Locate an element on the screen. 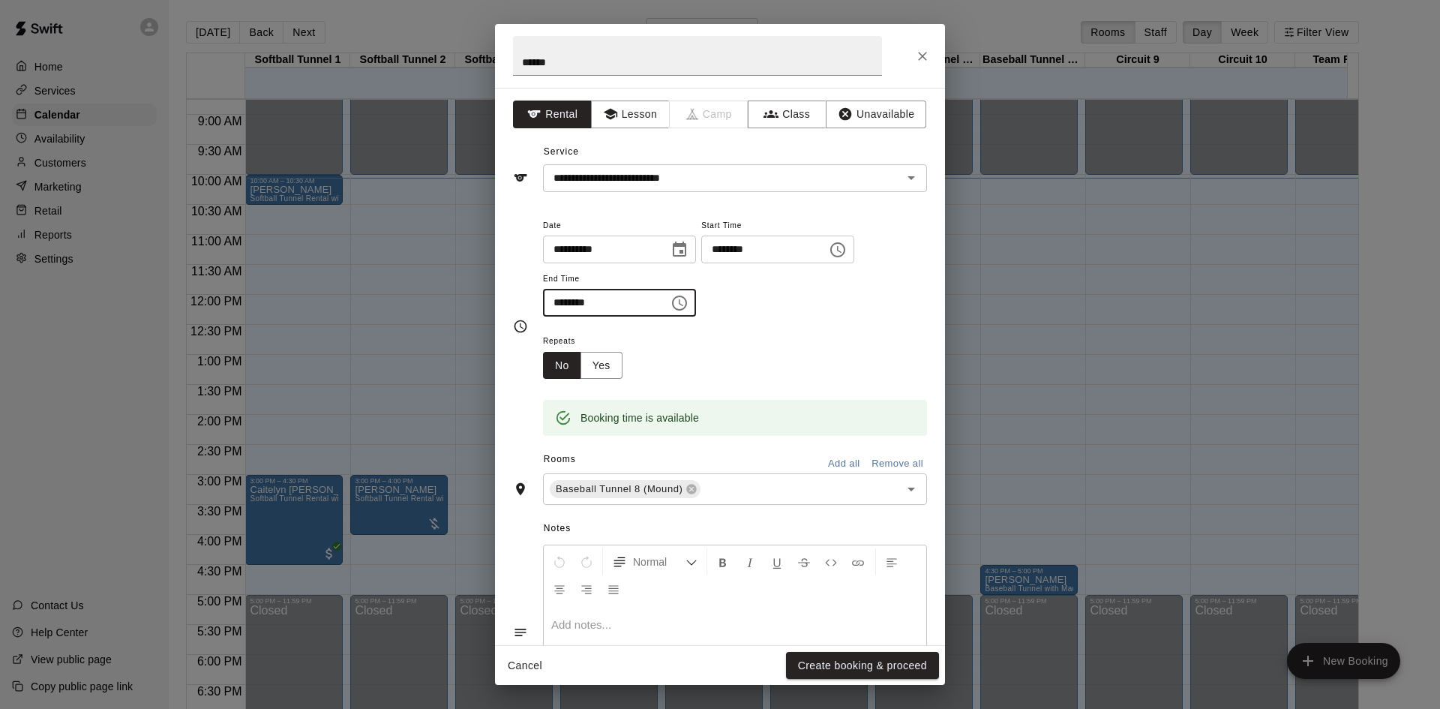  div: outlined button group is located at coordinates (583, 365).